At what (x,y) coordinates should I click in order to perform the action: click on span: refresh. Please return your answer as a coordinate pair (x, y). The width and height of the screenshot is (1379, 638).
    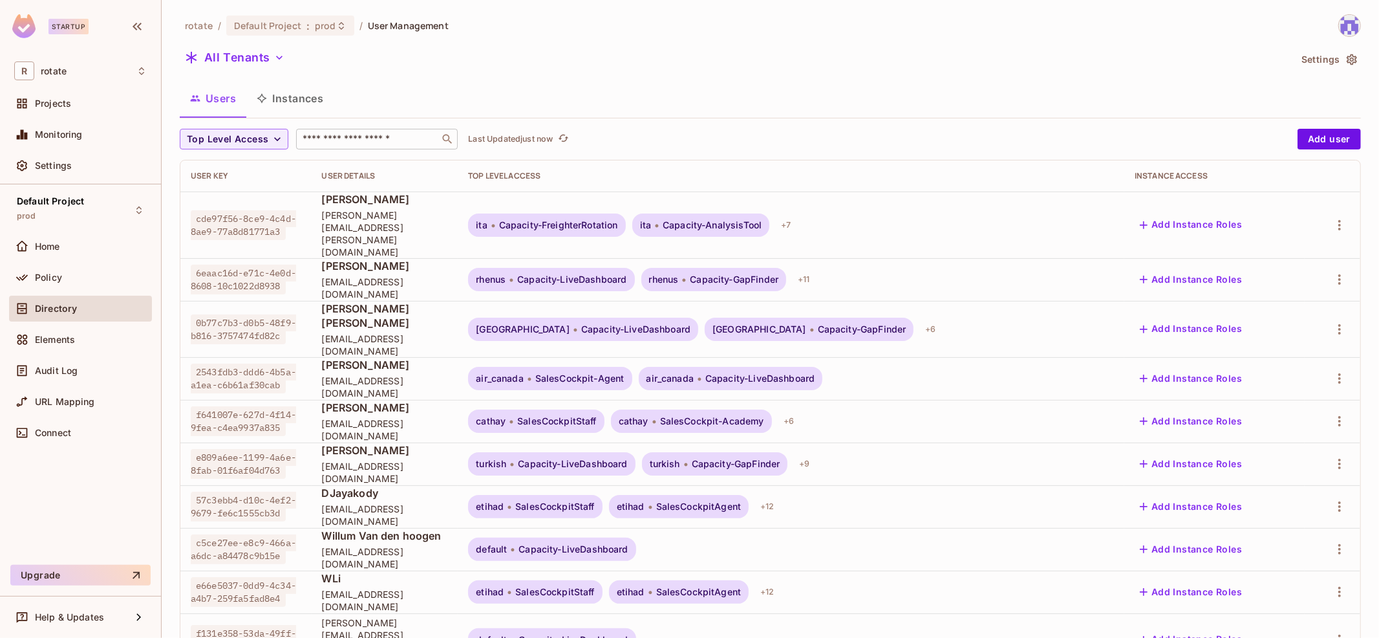
    Looking at the image, I should click on (563, 139).